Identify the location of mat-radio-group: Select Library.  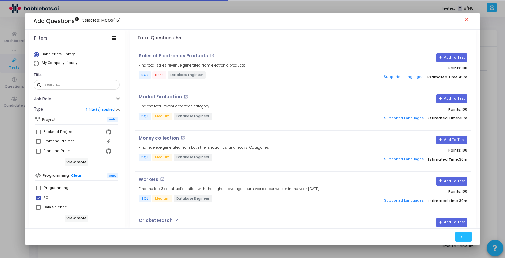
(77, 59).